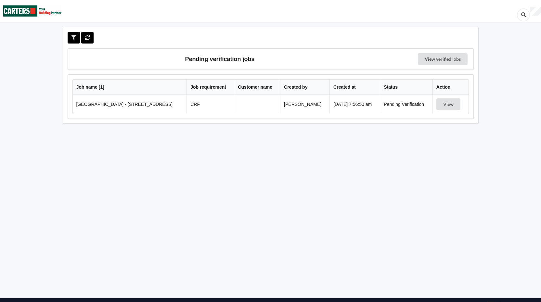 The image size is (541, 302). Describe the element at coordinates (448, 104) in the screenshot. I see `button: View` at that location.